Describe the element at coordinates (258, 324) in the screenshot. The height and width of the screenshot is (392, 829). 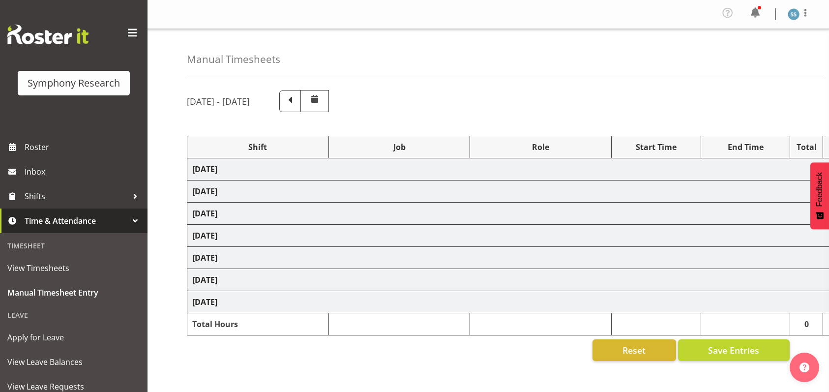
I see `td: Total Hours` at that location.